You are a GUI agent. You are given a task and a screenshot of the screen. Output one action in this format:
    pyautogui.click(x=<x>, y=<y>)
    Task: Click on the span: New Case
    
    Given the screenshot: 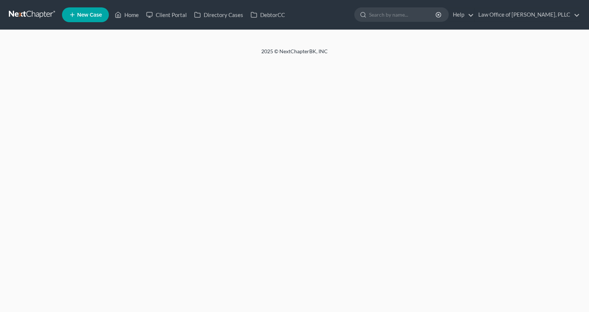 What is the action you would take?
    pyautogui.click(x=89, y=15)
    